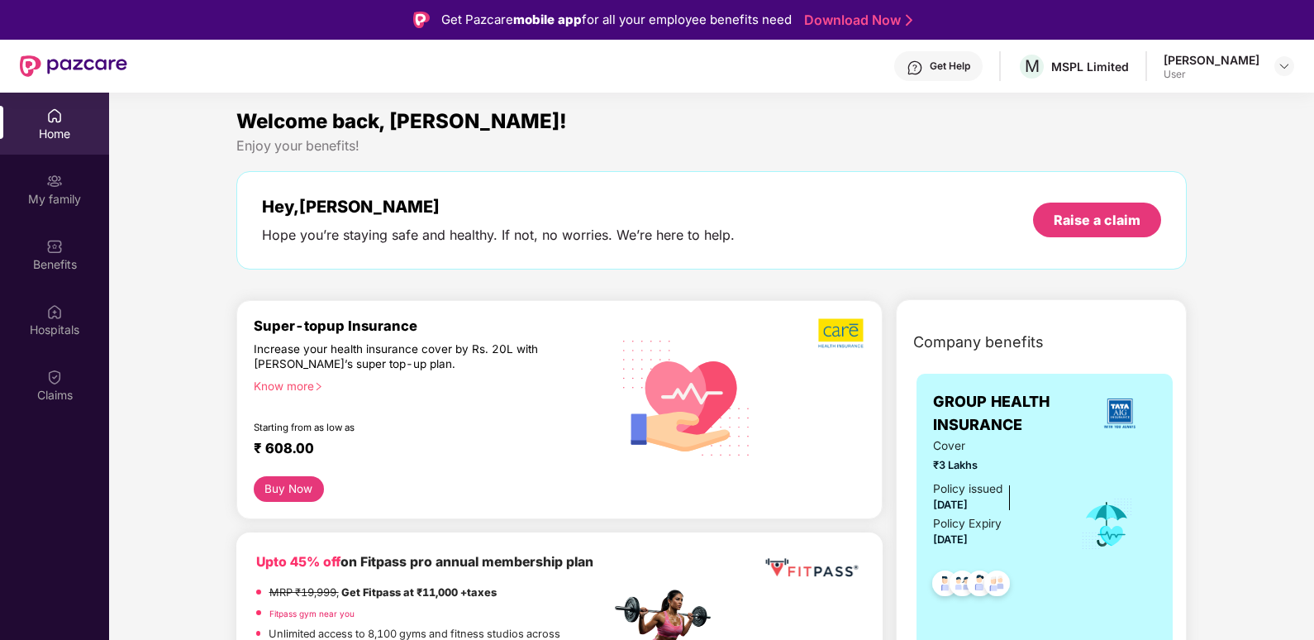  I want to click on a: Fitpass gym near you, so click(312, 613).